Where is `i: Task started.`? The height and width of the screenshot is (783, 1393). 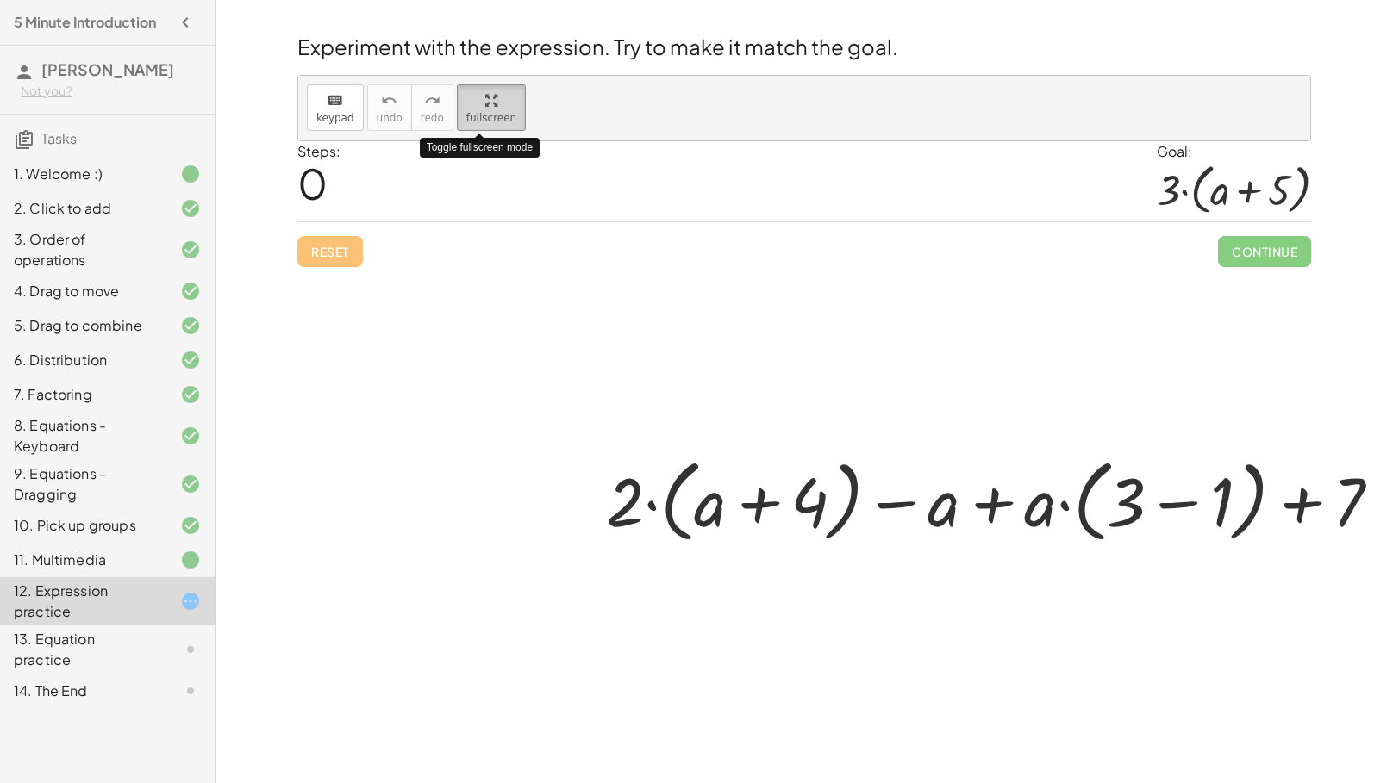 i: Task started. is located at coordinates (190, 602).